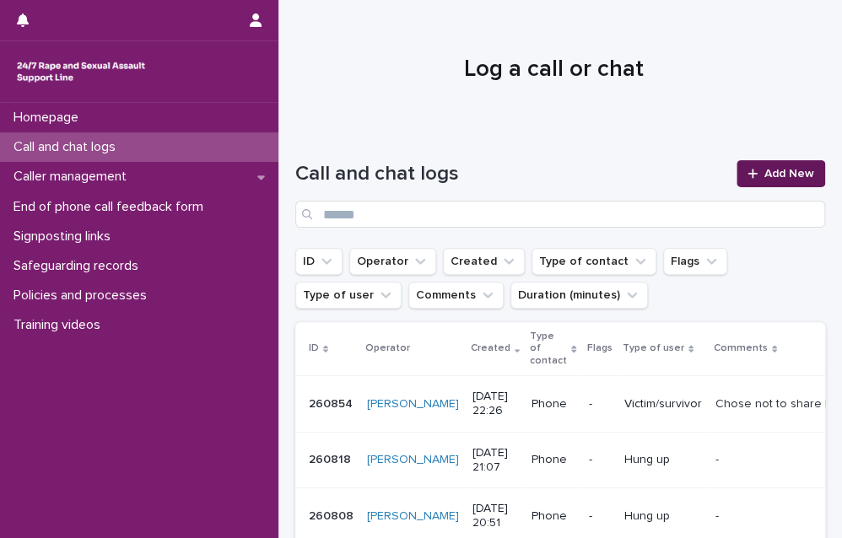  I want to click on span: Add New, so click(789, 174).